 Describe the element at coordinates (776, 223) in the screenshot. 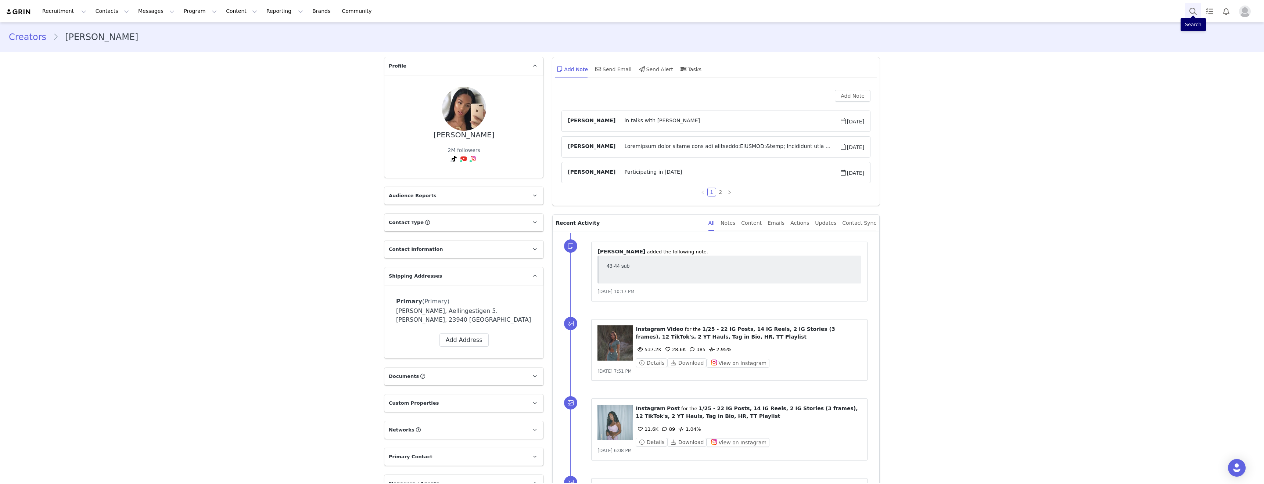

I see `div: Emails` at that location.